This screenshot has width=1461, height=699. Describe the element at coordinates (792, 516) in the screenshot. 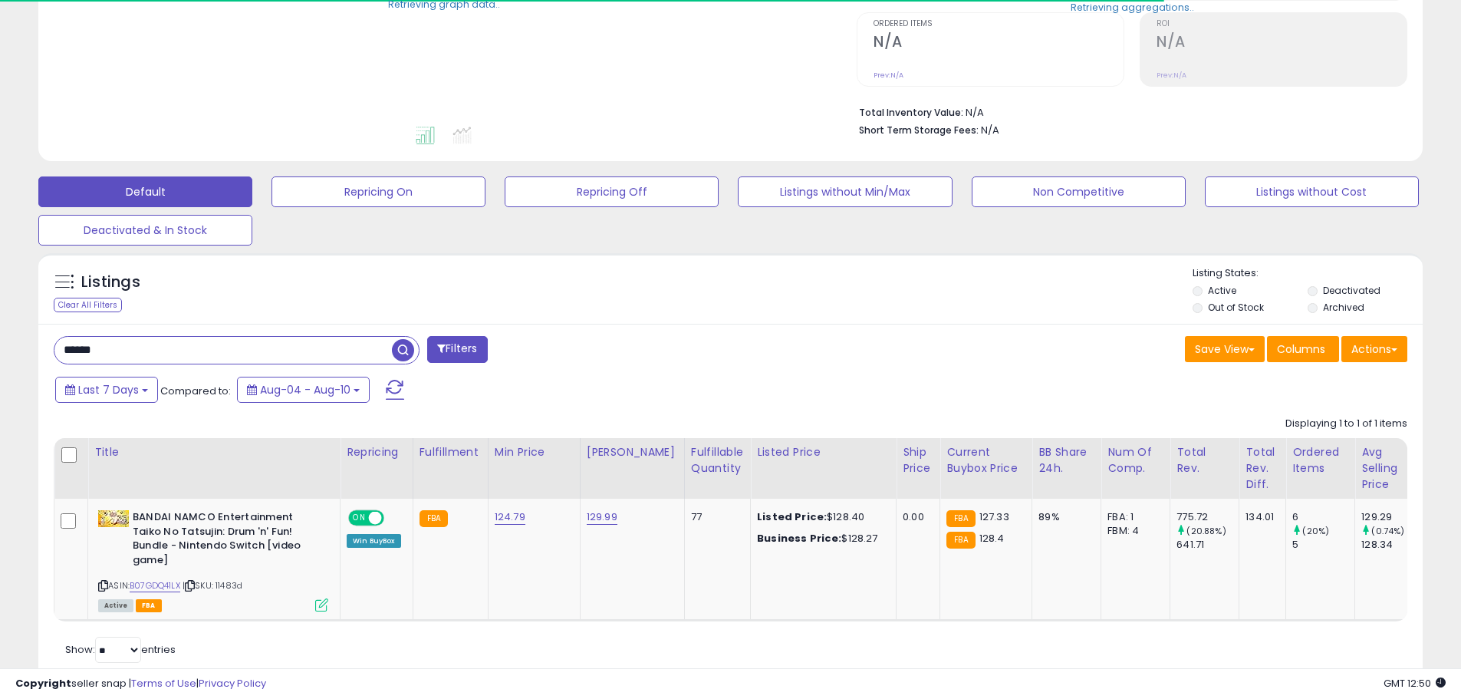

I see `b: Listed Price:` at that location.